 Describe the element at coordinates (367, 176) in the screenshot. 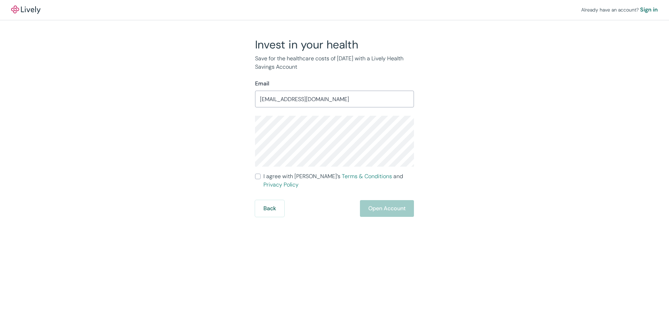

I see `a: Terms & Conditions` at that location.